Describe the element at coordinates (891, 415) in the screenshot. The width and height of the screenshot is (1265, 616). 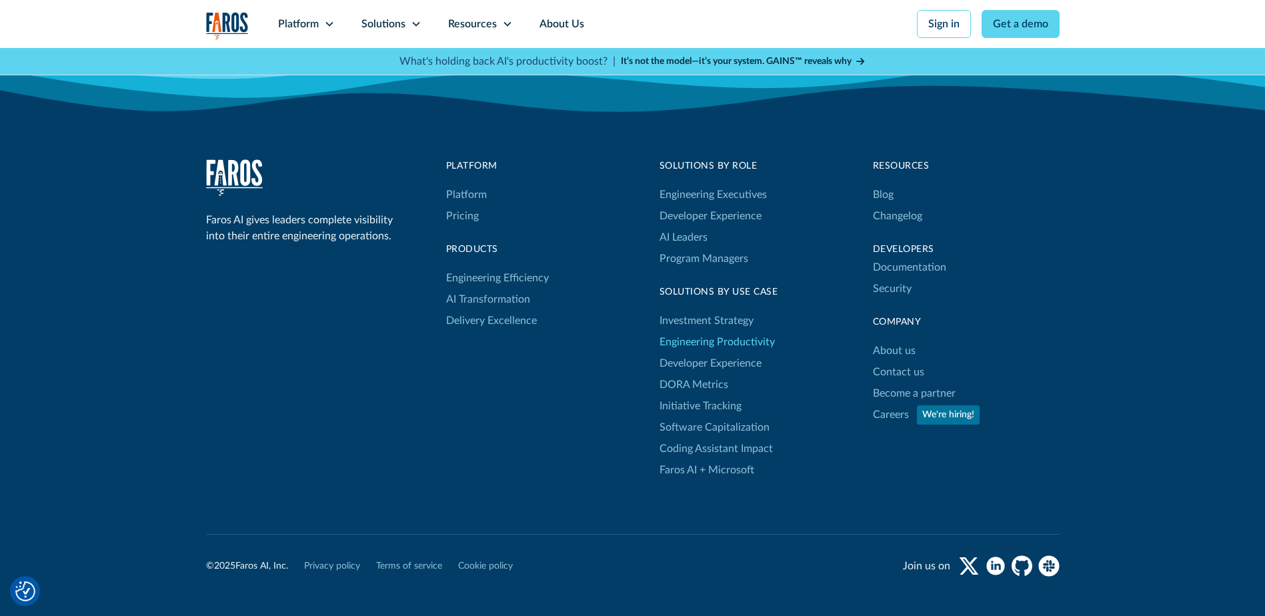
I see `a: Careers` at that location.